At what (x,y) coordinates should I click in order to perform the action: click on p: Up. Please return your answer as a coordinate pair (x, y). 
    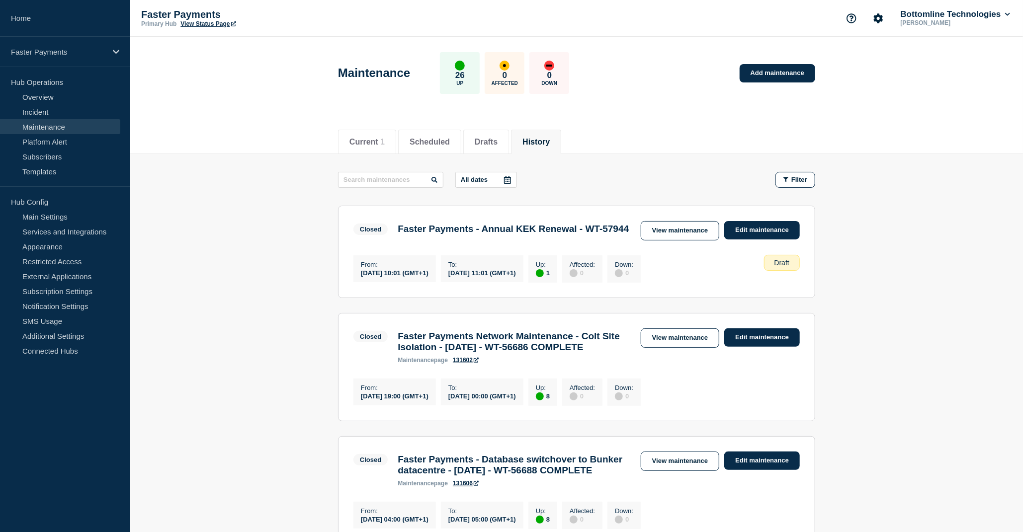
    Looking at the image, I should click on (460, 83).